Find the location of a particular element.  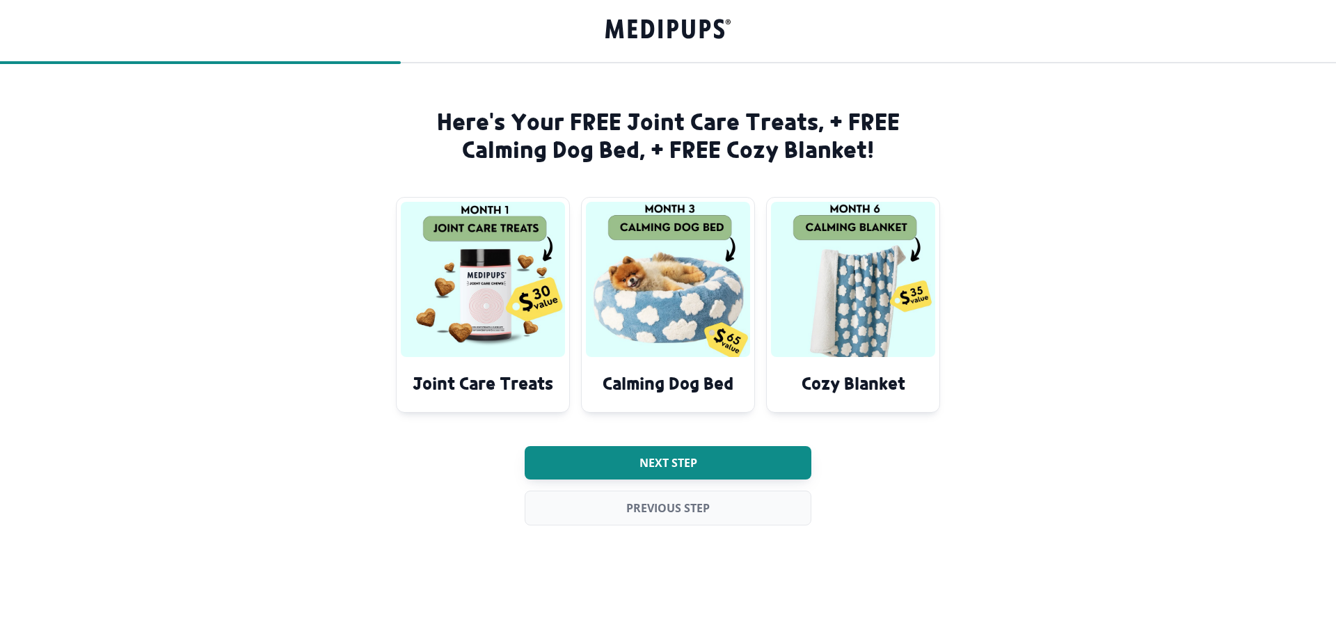

span: Next step is located at coordinates (668, 463).